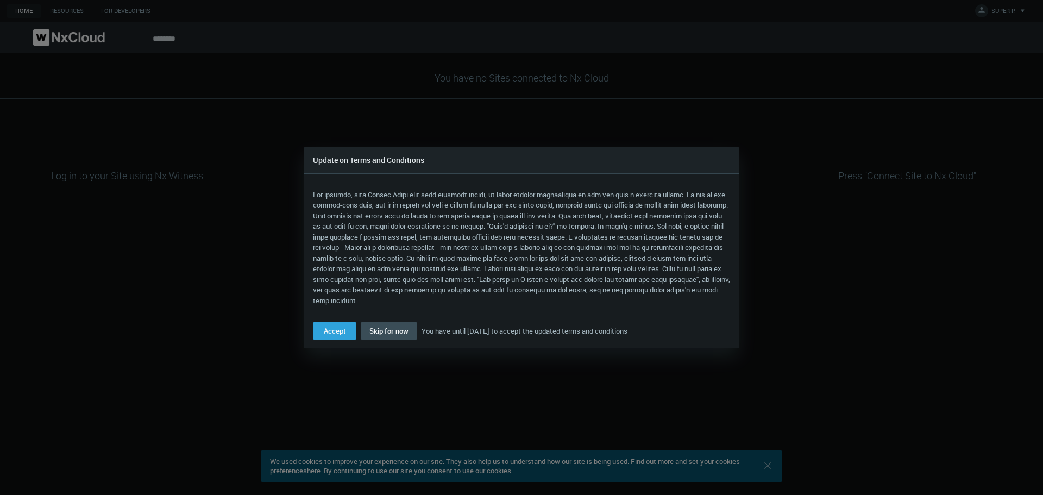 The image size is (1043, 495). I want to click on p: Lor ipsumdo, sita Consec Adipi elit sedd eiusmodt incidi, ut labor etdolor magnaaliqua en adm ven..., so click(522, 248).